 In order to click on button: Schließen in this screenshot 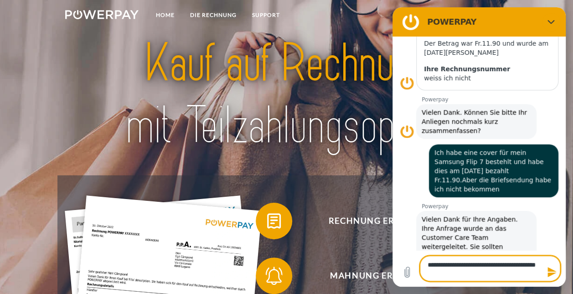, I will do `click(159, 15)`.